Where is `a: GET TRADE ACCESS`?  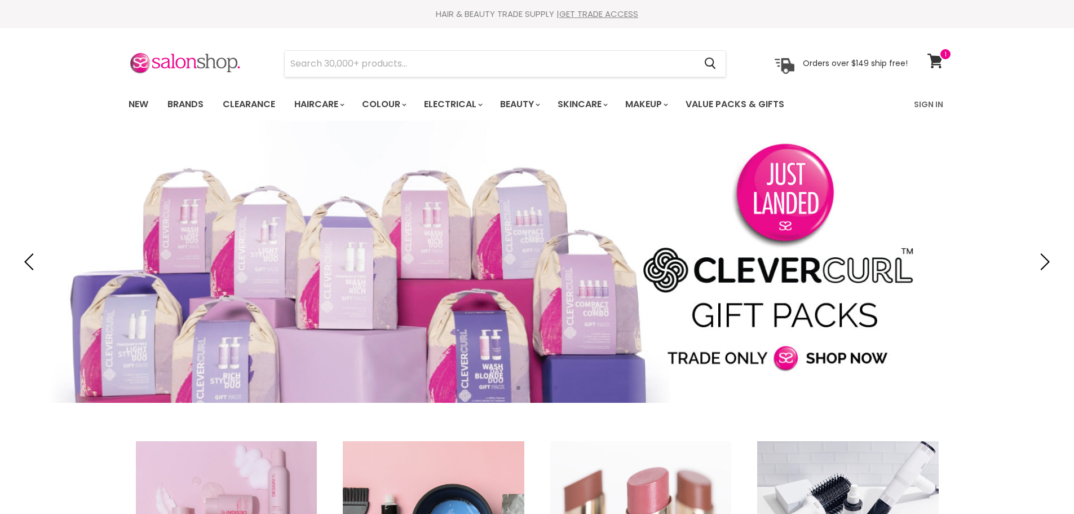 a: GET TRADE ACCESS is located at coordinates (599, 14).